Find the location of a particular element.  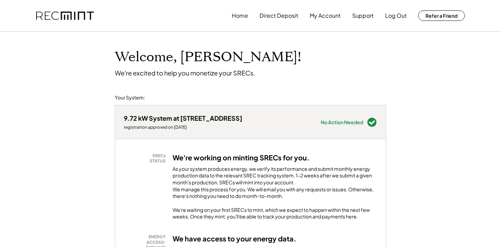

h3: We have access to your energy data. is located at coordinates (234, 238).